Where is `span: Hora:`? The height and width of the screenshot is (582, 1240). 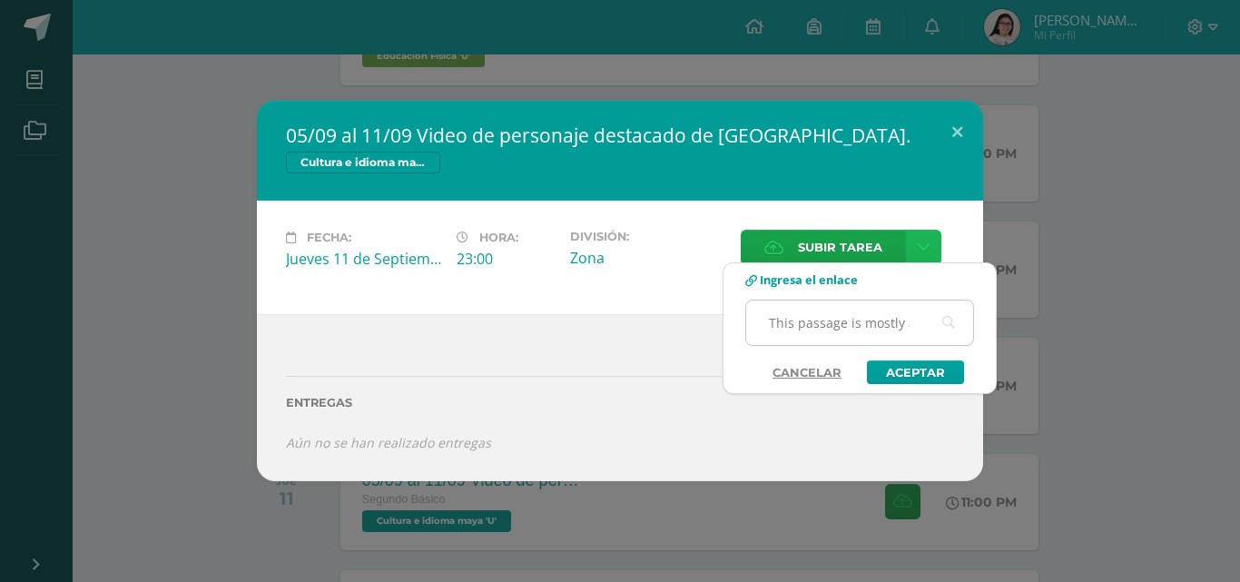 span: Hora: is located at coordinates (498, 237).